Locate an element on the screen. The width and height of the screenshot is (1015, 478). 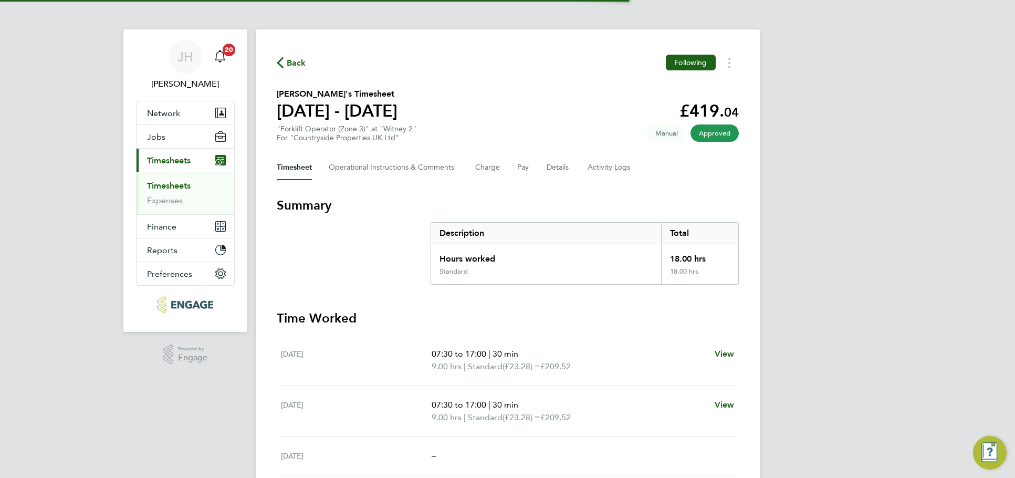
h3: Time Worked is located at coordinates (508, 318).